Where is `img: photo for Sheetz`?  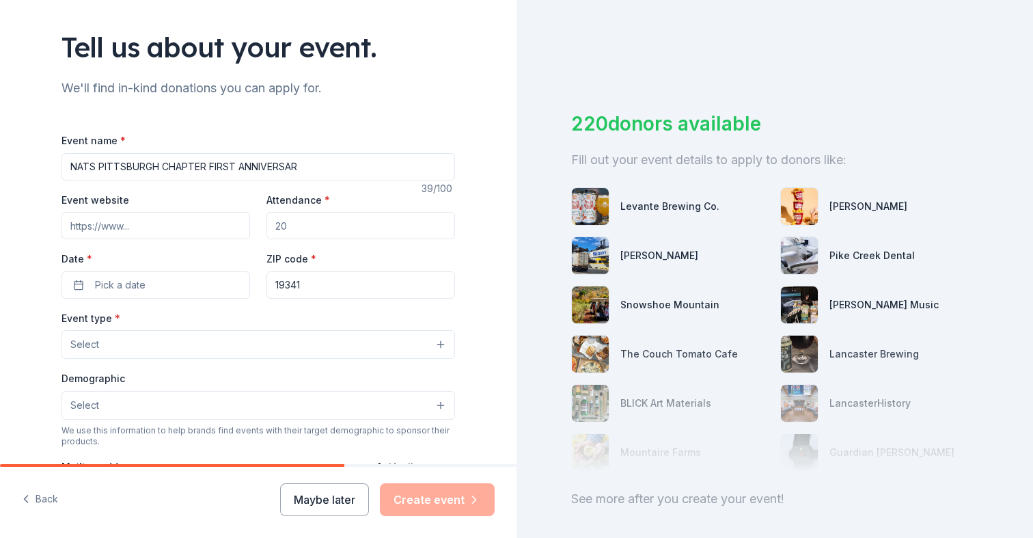
img: photo for Sheetz is located at coordinates (800, 206).